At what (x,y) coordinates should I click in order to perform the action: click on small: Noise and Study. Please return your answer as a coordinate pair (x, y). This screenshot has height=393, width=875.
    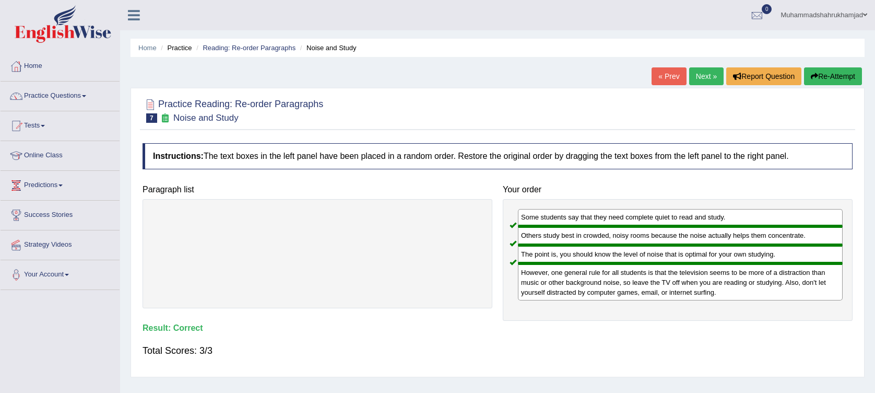
    Looking at the image, I should click on (206, 117).